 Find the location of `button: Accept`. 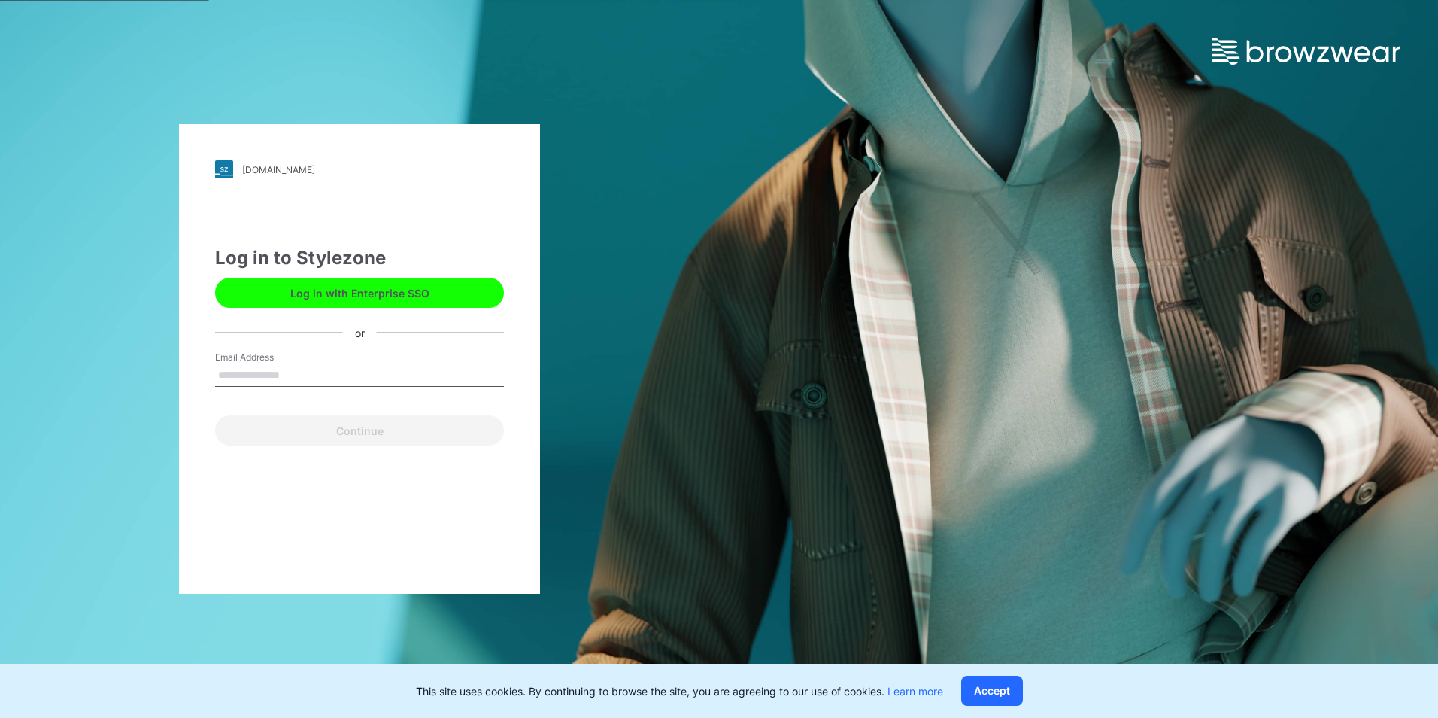

button: Accept is located at coordinates (992, 691).